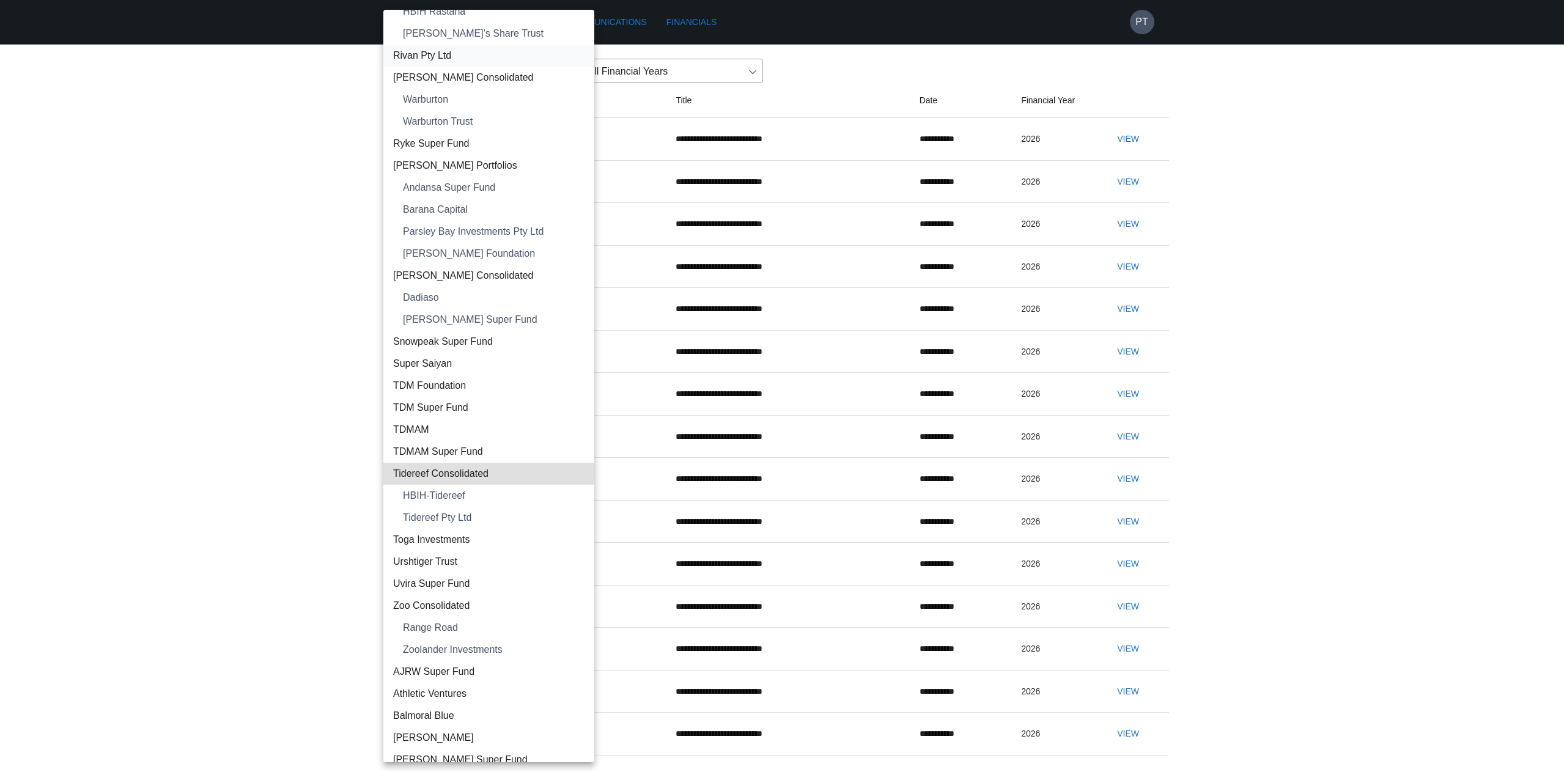 The image size is (1564, 772). What do you see at coordinates (488, 540) in the screenshot?
I see `span: Toga Investments` at bounding box center [488, 540].